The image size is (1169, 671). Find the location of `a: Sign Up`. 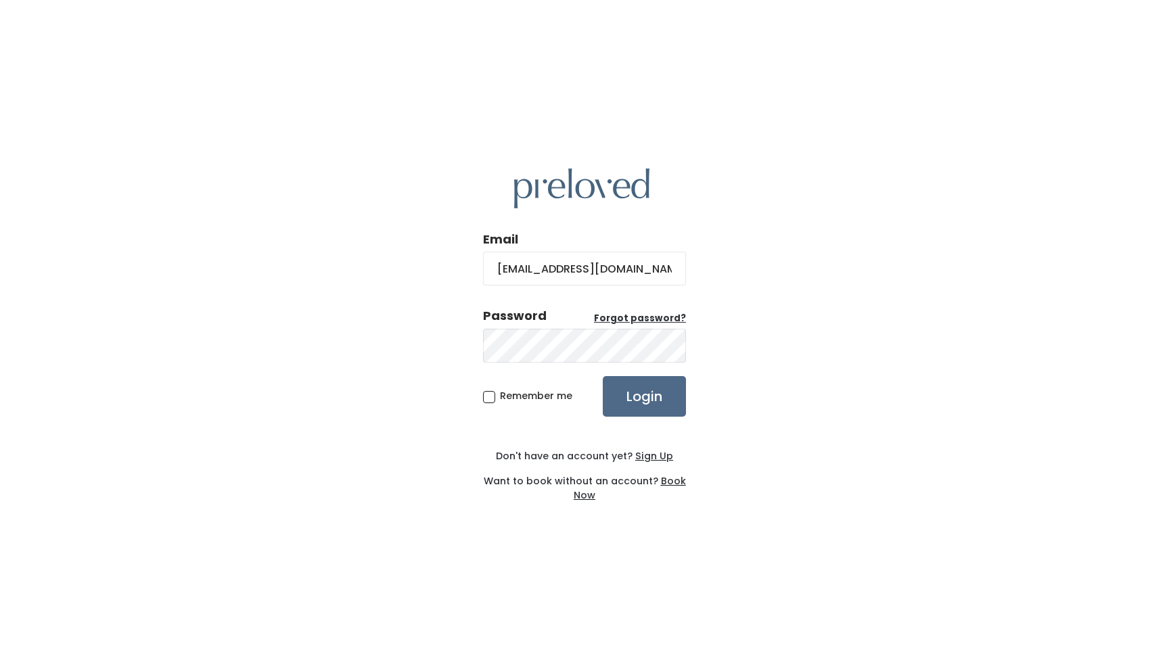

a: Sign Up is located at coordinates (653, 456).